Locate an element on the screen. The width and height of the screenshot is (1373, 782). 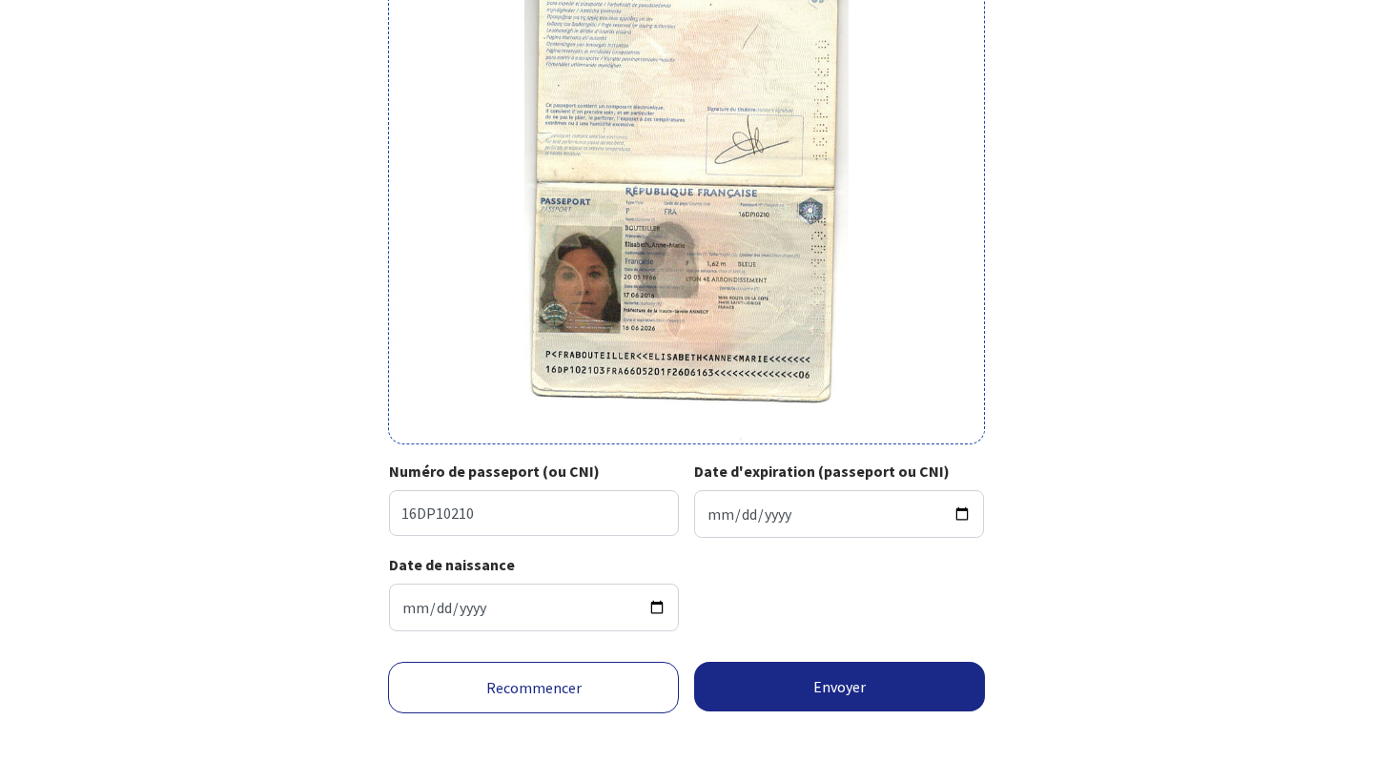
button: Envoyer is located at coordinates (839, 686).